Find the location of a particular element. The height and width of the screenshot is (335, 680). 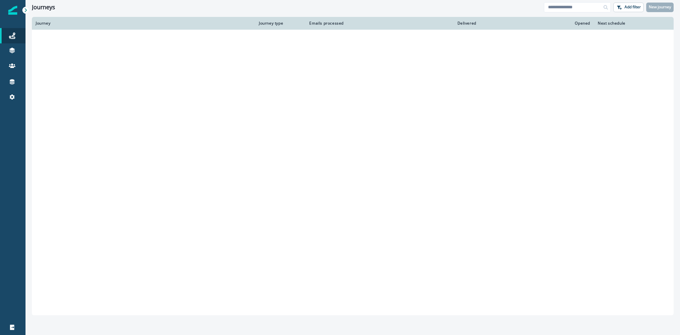

div: Opened is located at coordinates (537, 23).